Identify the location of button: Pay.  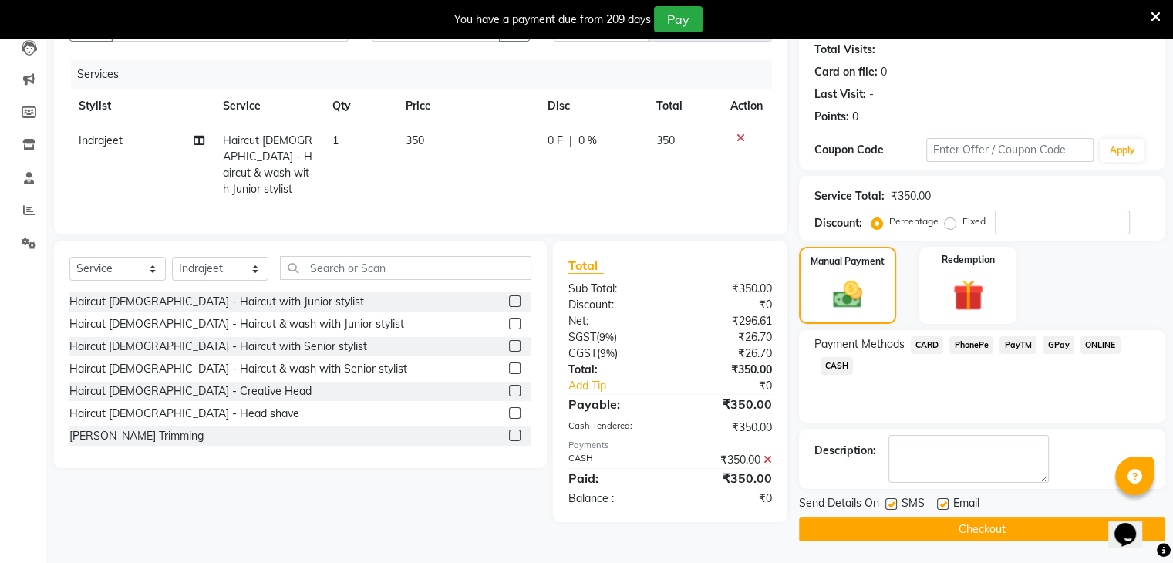
(678, 19).